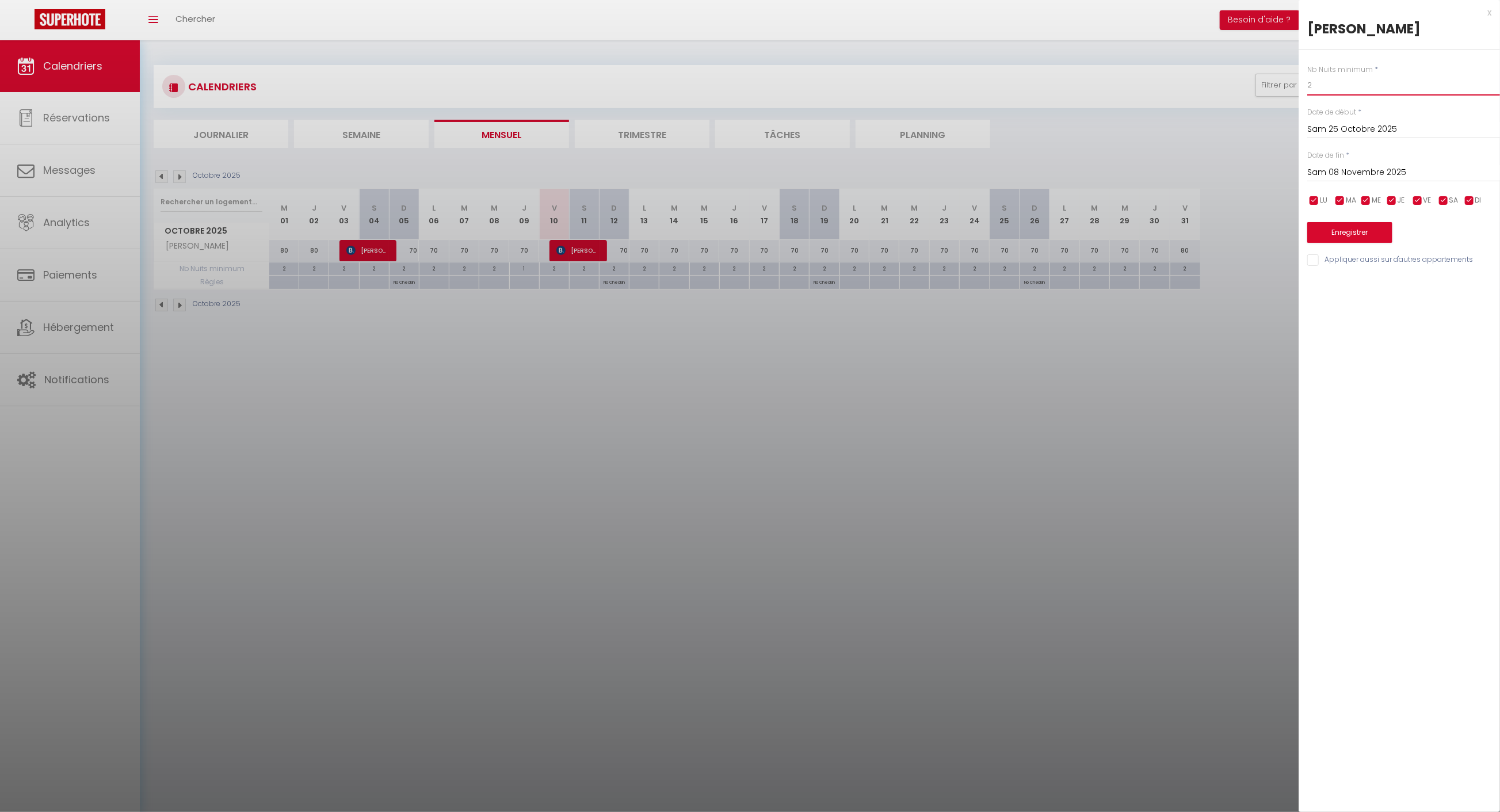 Image resolution: width=1500 pixels, height=812 pixels. I want to click on div: x, so click(1395, 12).